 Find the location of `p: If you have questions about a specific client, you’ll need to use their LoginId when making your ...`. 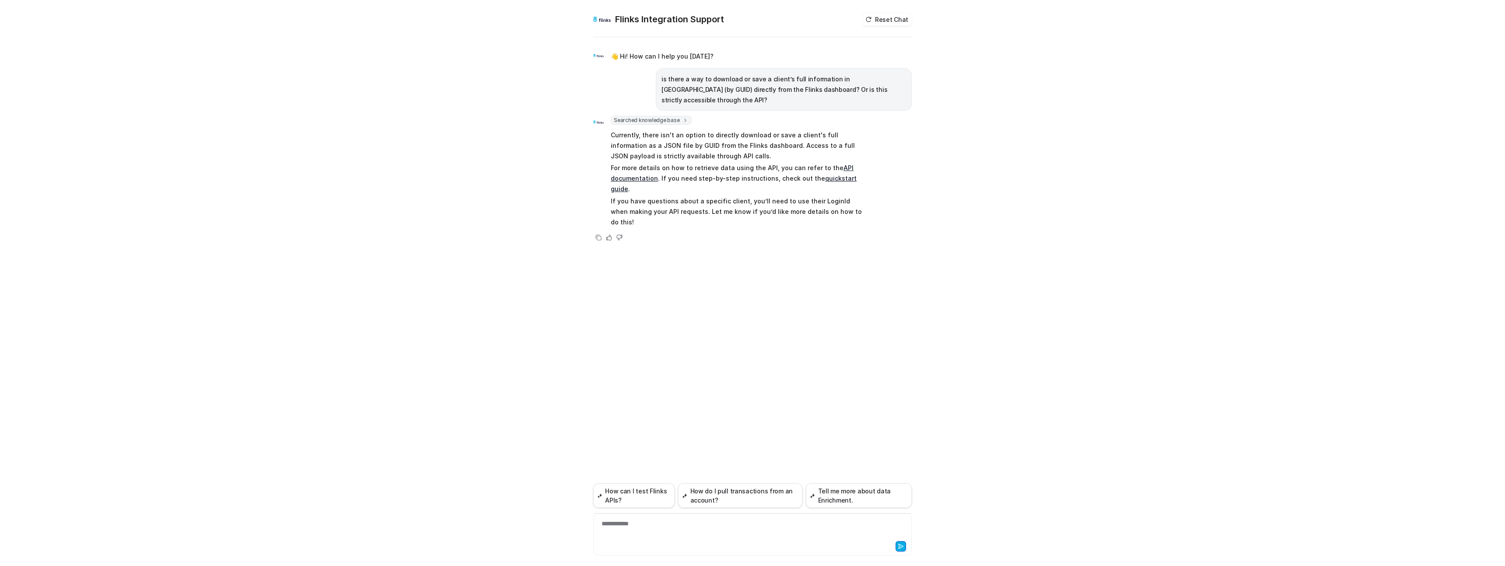

p: If you have questions about a specific client, you’ll need to use their LoginId when making your ... is located at coordinates (738, 212).